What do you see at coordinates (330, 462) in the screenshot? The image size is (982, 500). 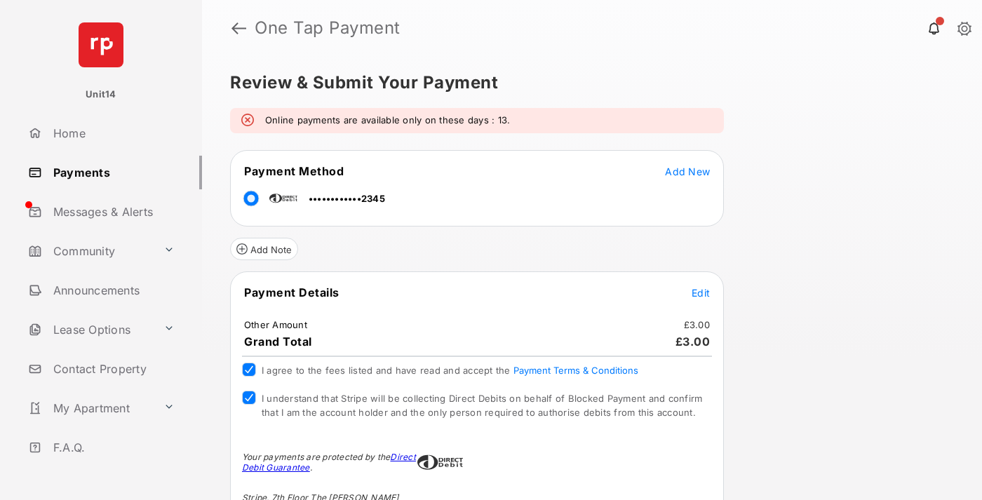 I see `div: Your payments are protected by the .` at bounding box center [330, 462].